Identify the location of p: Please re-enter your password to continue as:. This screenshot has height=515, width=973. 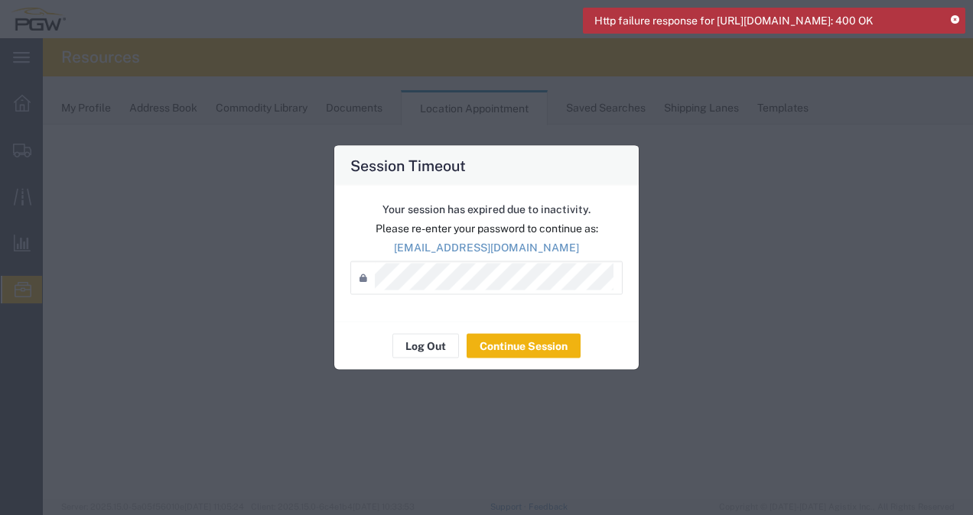
(486, 229).